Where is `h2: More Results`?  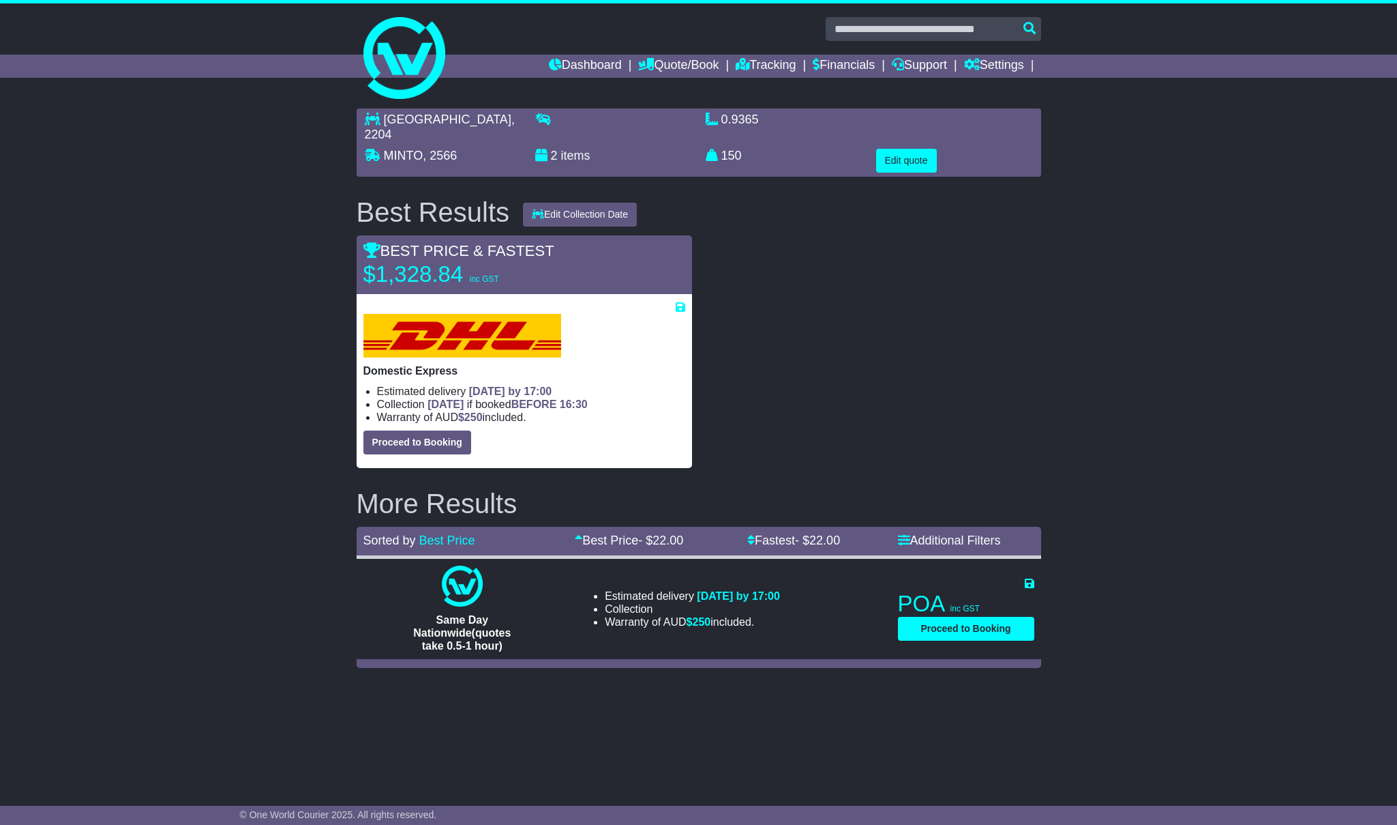 h2: More Results is located at coordinates (699, 503).